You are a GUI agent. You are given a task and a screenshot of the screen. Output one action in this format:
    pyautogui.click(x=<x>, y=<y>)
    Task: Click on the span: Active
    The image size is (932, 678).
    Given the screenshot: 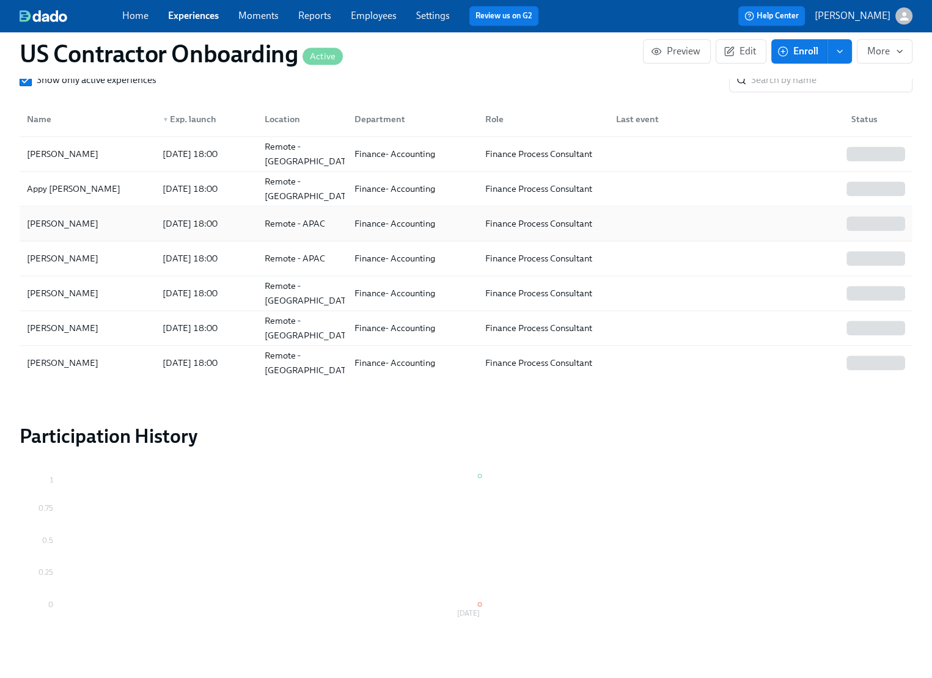 What is the action you would take?
    pyautogui.click(x=323, y=56)
    